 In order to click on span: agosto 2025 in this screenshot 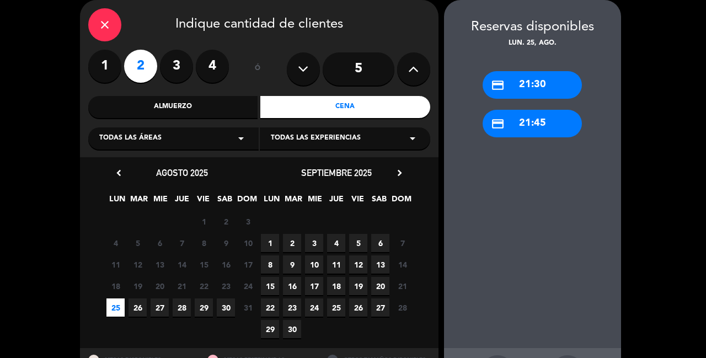, I will do `click(182, 173)`.